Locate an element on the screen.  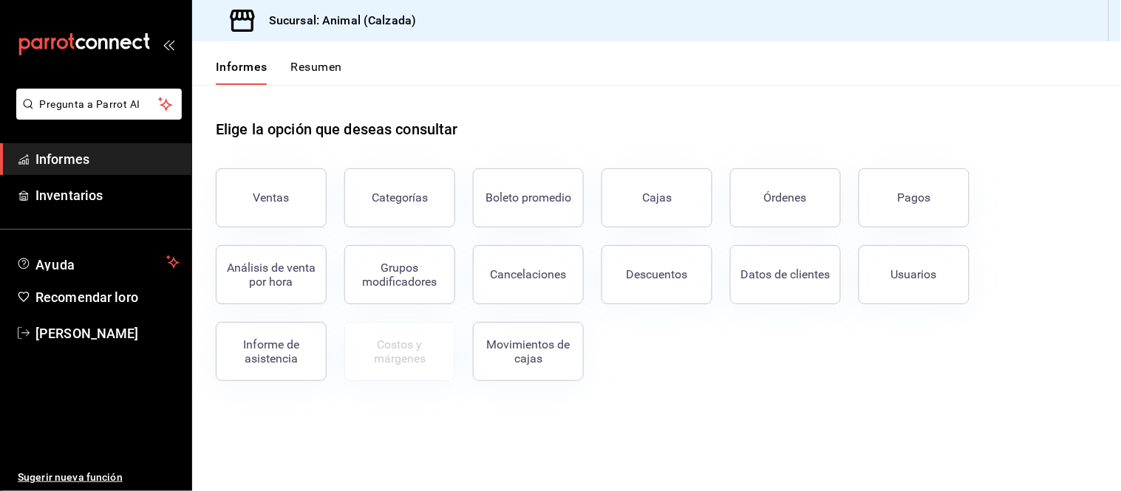
font: Costos y márgenes is located at coordinates (400, 352).